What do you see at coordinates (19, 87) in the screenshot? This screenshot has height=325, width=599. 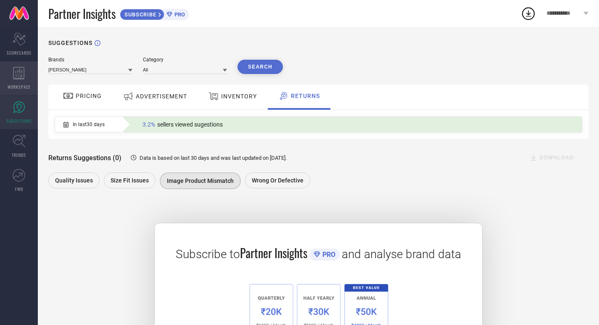 I see `span: WORKSPACE` at bounding box center [19, 87].